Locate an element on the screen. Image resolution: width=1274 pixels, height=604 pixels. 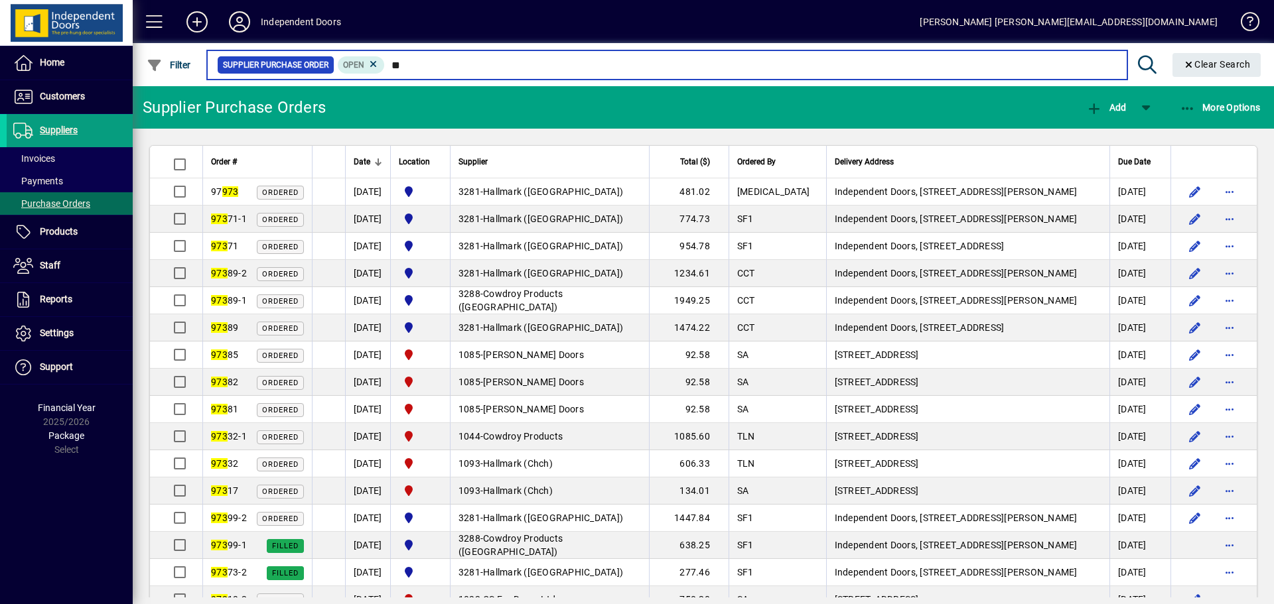
span: Filled is located at coordinates (285, 546).